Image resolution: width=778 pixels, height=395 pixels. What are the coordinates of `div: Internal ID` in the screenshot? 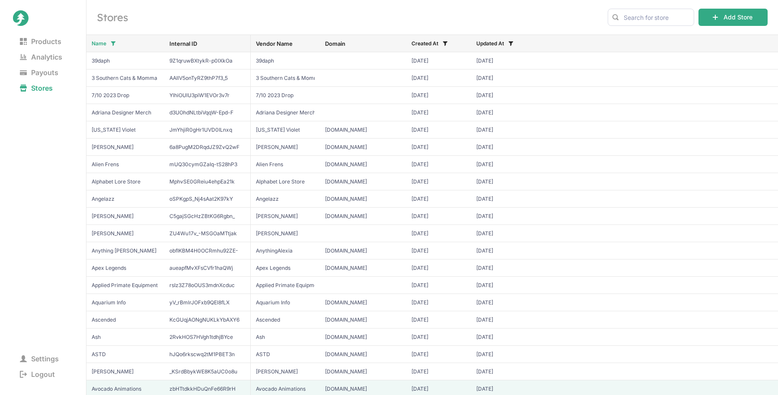 It's located at (207, 44).